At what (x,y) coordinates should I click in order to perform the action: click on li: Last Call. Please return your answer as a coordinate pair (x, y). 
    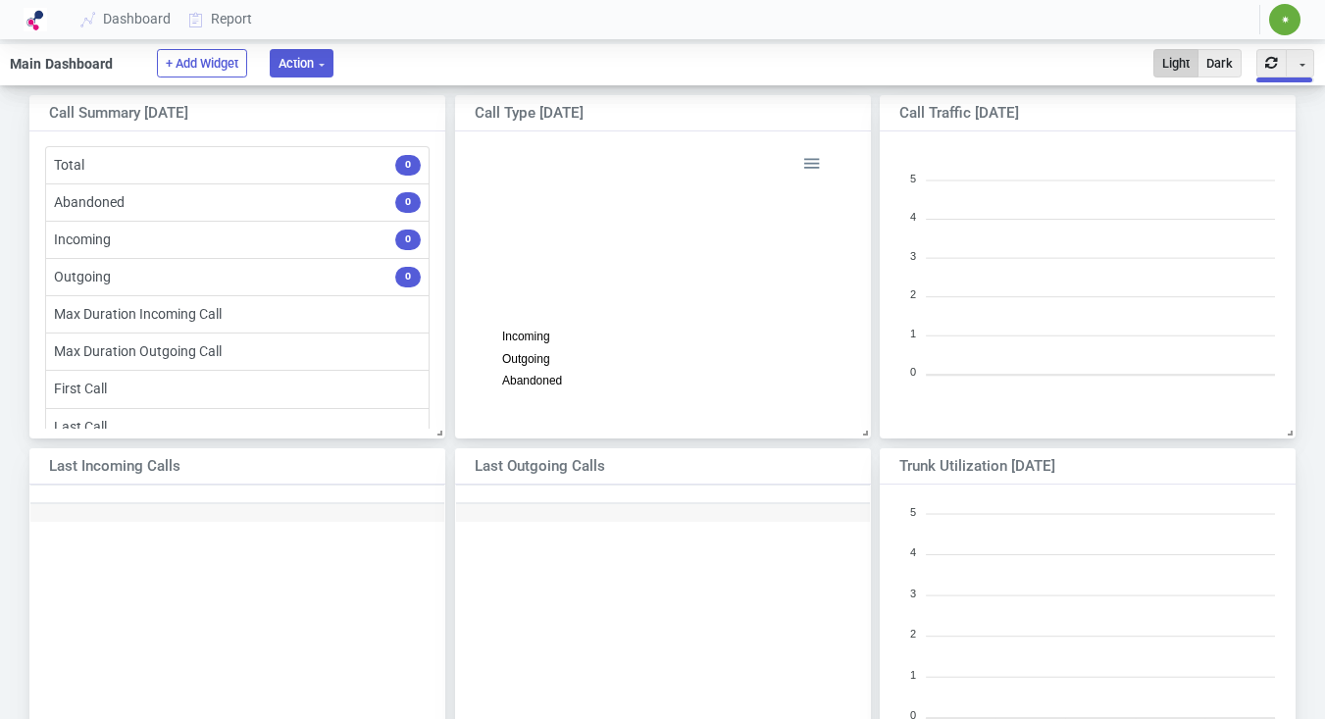
    Looking at the image, I should click on (237, 427).